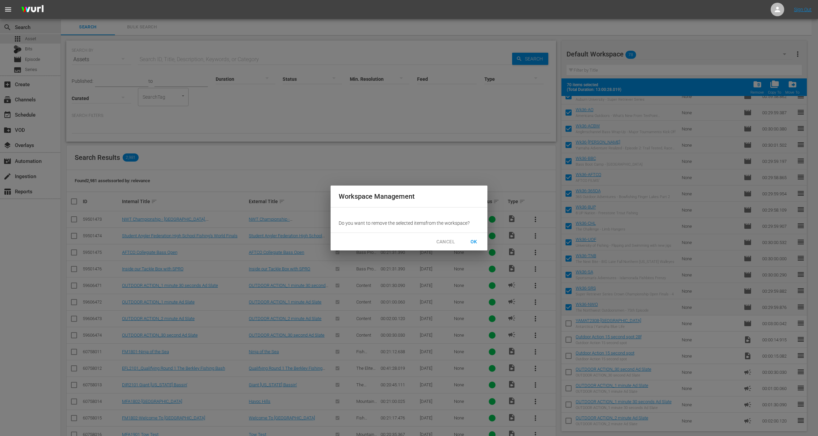  What do you see at coordinates (32, 9) in the screenshot?
I see `img: ans4CAIJ8jUAAAAAAAAAAAAAAAAAAAAAAAAgQb4GAAAAAAAAAAAAAAAAAAAAAAAAJMjXAAAAAAAAAAAAAAAAAAAAAAAAgAT5G...` at bounding box center [32, 9].